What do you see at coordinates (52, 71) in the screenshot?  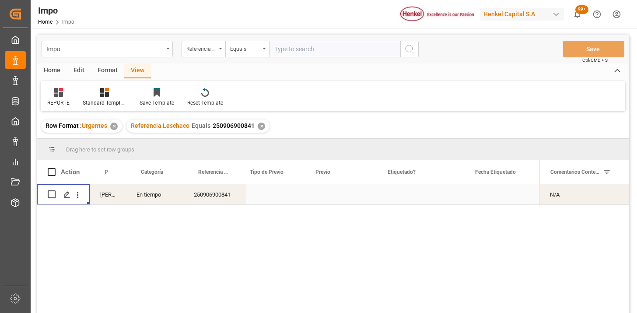 I see `div: Home` at bounding box center [52, 71].